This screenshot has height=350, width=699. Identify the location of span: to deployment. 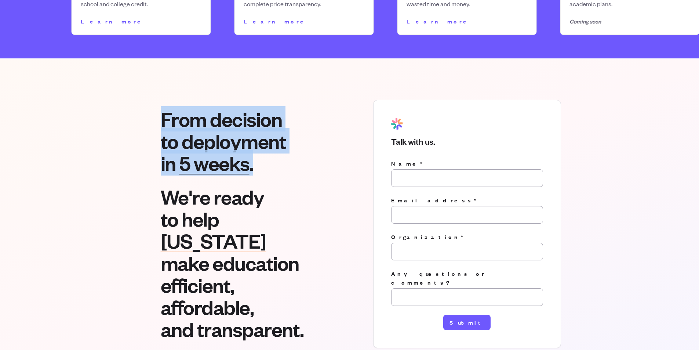
(232, 141).